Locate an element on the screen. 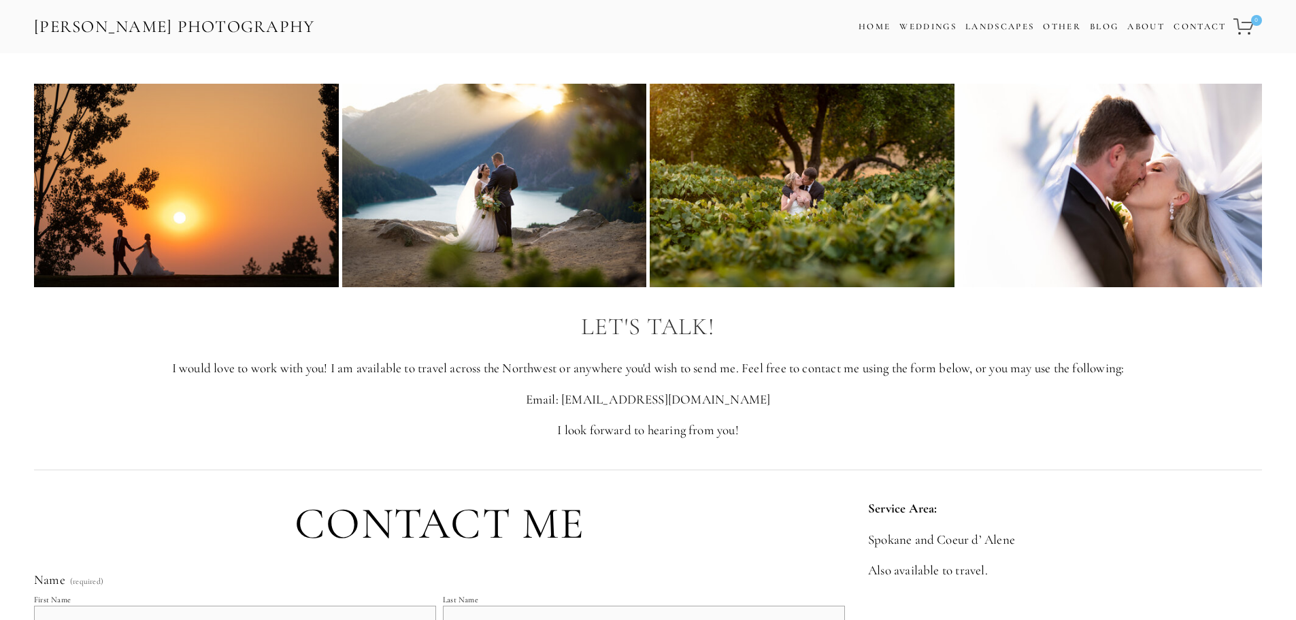 Image resolution: width=1296 pixels, height=620 pixels. span: Name is located at coordinates (50, 579).